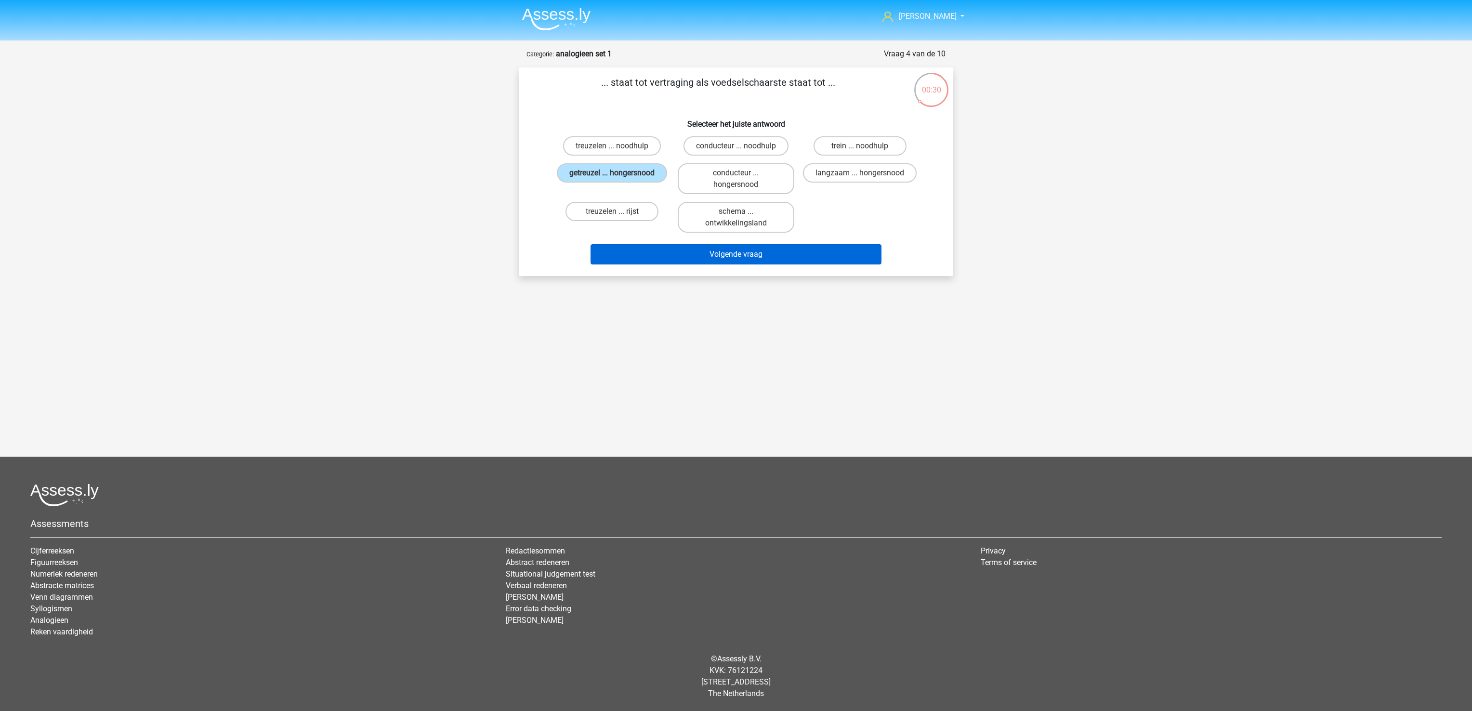 Image resolution: width=1472 pixels, height=711 pixels. What do you see at coordinates (535, 551) in the screenshot?
I see `a: Redactiesommen` at bounding box center [535, 551].